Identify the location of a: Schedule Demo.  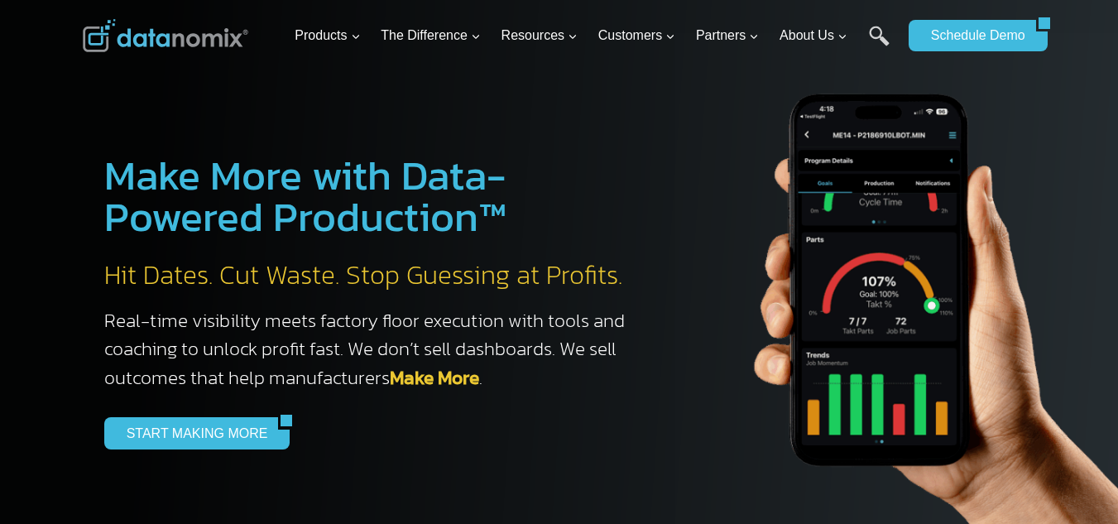
(972, 36).